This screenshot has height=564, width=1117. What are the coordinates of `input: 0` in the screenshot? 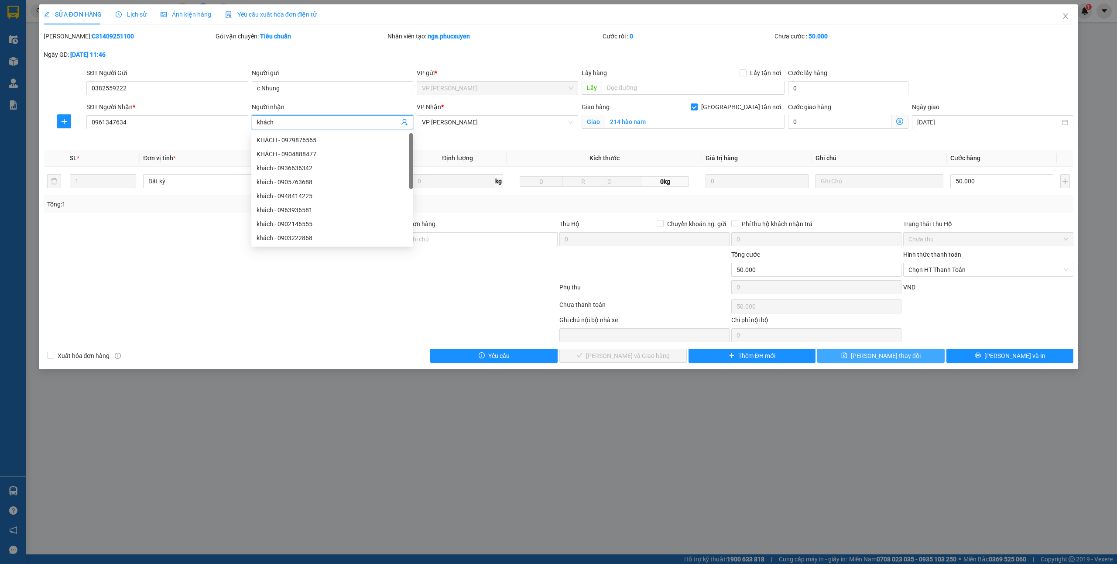 It's located at (757, 181).